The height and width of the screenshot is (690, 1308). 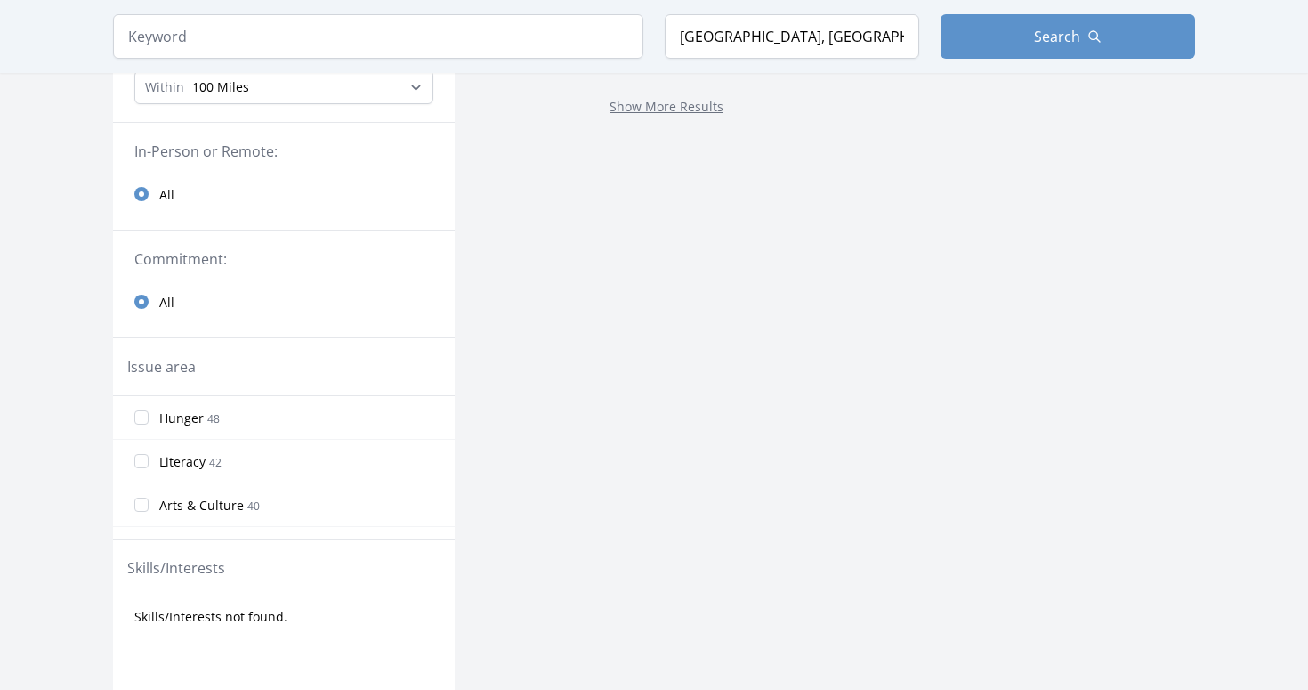 I want to click on select: Search Radius, so click(x=284, y=87).